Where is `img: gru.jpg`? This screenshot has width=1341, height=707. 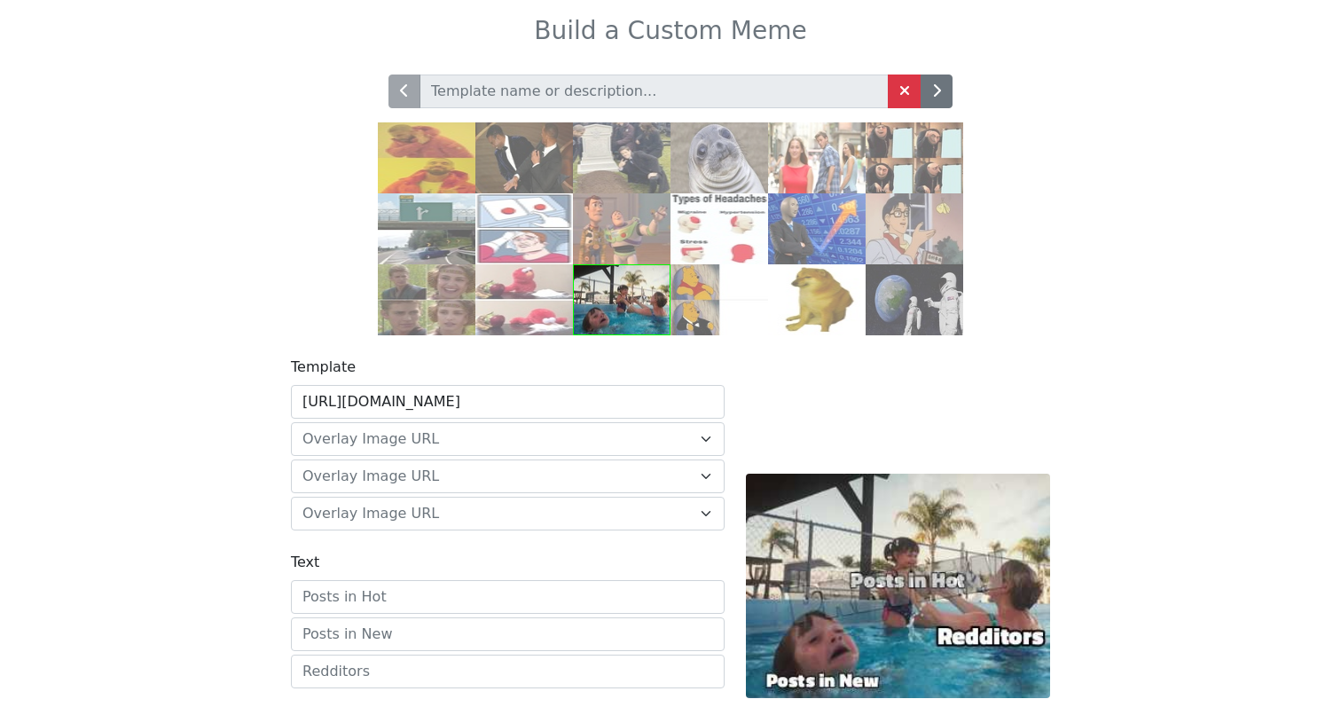
img: gru.jpg is located at coordinates (914, 158).